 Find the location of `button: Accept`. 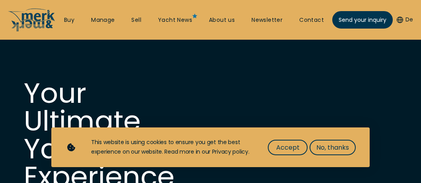

button: Accept is located at coordinates (288, 148).